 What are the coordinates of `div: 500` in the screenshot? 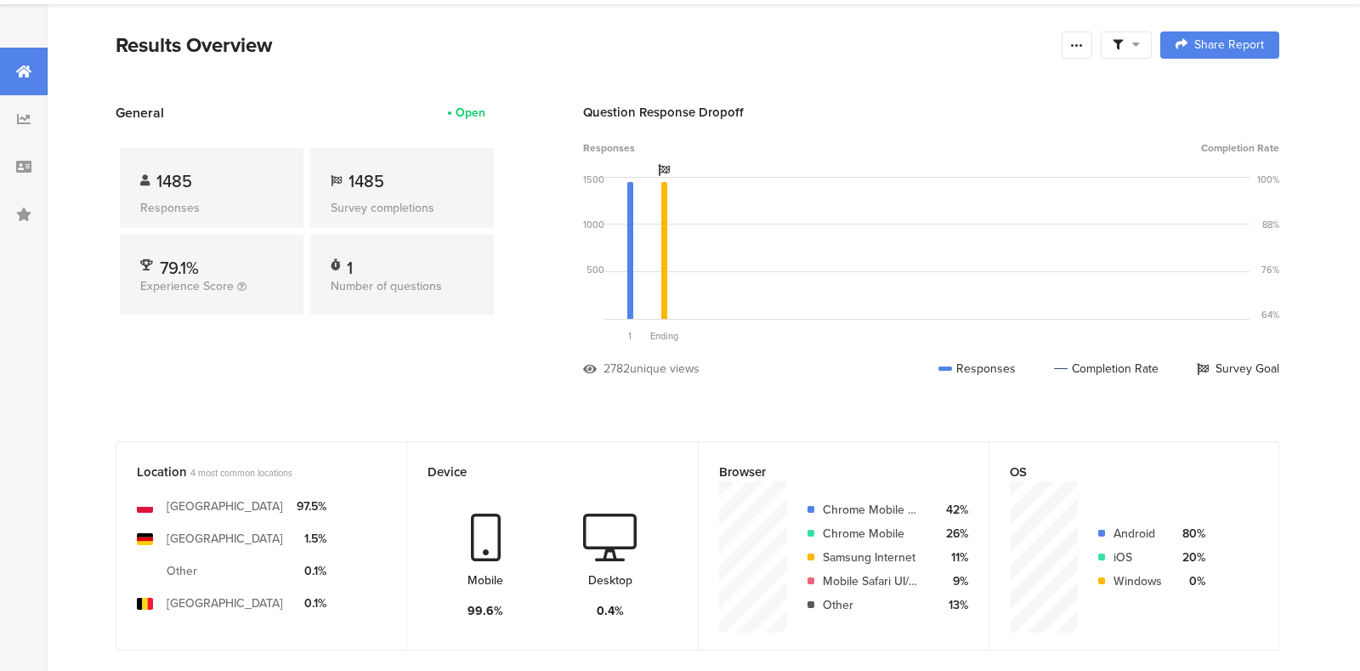 It's located at (595, 269).